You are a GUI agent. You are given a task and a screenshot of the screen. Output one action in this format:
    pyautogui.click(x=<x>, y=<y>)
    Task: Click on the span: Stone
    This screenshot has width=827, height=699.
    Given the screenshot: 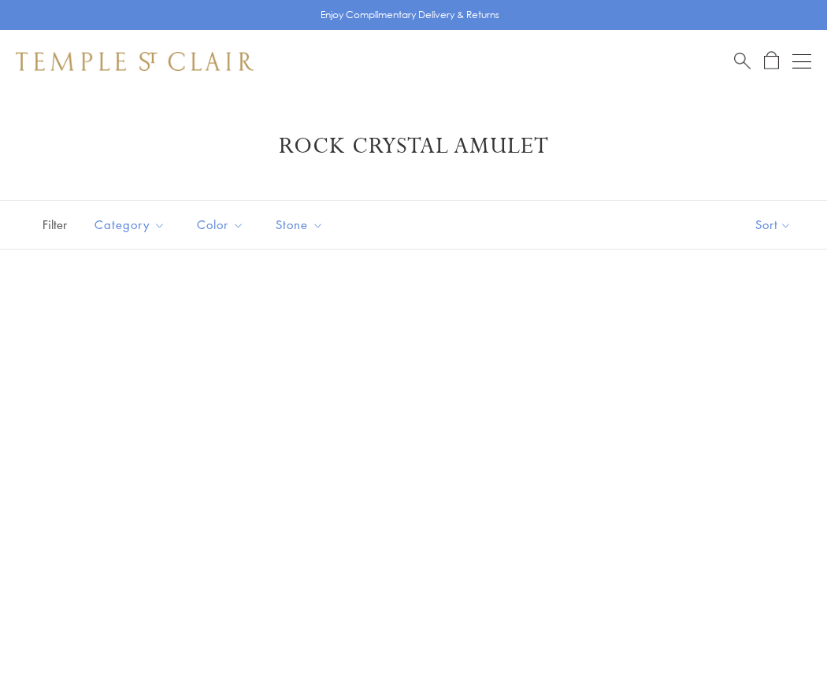 What is the action you would take?
    pyautogui.click(x=302, y=224)
    